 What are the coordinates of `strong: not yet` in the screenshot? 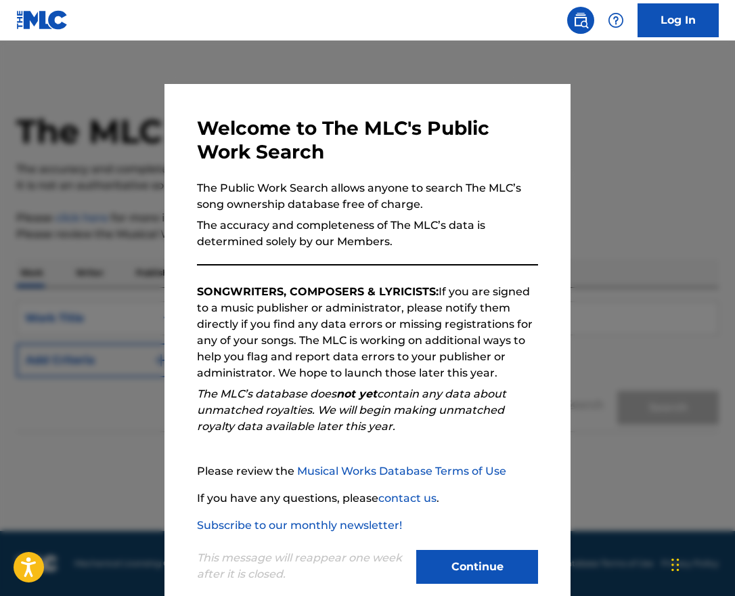 It's located at (357, 393).